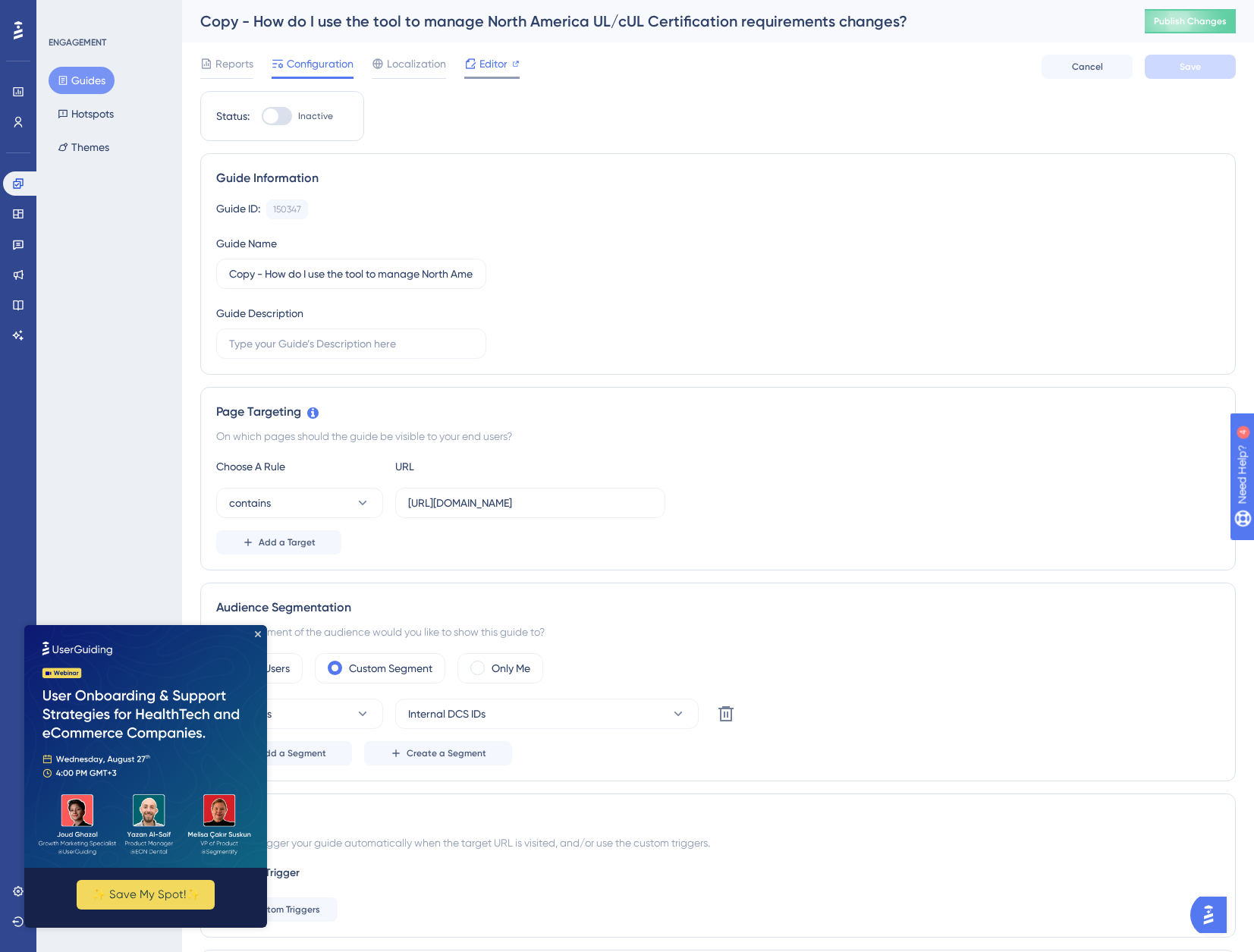 Image resolution: width=1254 pixels, height=952 pixels. Describe the element at coordinates (478, 467) in the screenshot. I see `div: URL` at that location.